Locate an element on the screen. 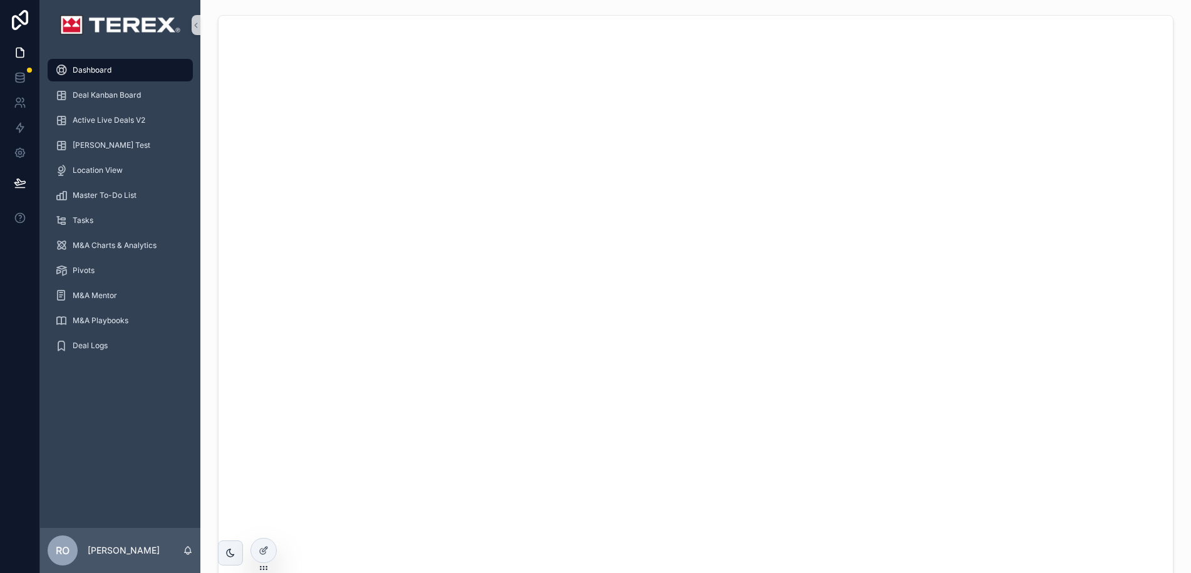 The height and width of the screenshot is (573, 1191). a: Master To-Do List is located at coordinates (120, 195).